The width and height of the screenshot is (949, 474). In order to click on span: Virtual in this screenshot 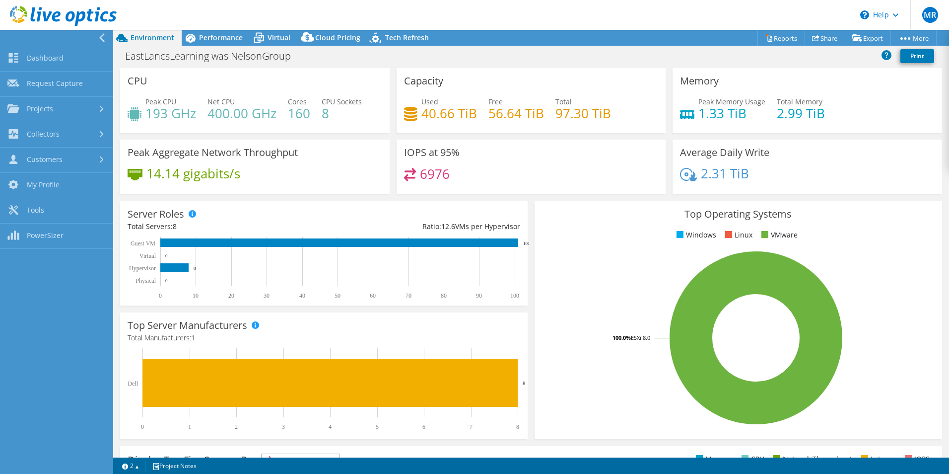, I will do `click(279, 37)`.